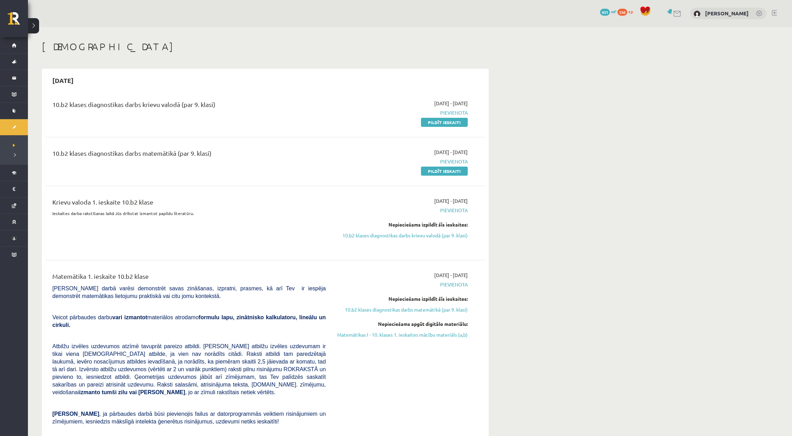 The height and width of the screenshot is (436, 792). What do you see at coordinates (402, 235) in the screenshot?
I see `a: 10.b2 klases diagnostikas darbs krievu valodā (par 9. klasi)` at bounding box center [402, 235].